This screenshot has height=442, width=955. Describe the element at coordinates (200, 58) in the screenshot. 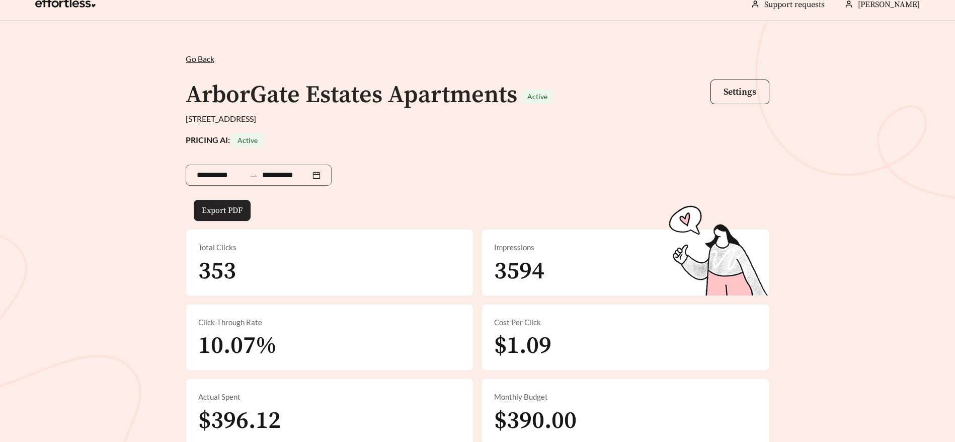

I see `span: Go Back` at that location.